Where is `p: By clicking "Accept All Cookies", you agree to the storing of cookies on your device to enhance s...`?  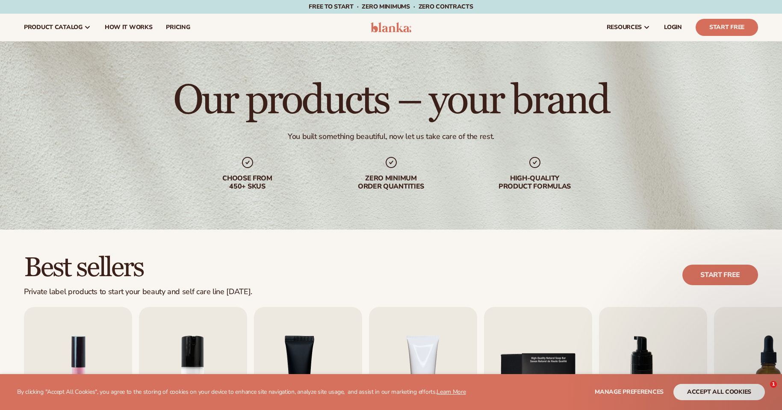 p: By clicking "Accept All Cookies", you agree to the storing of cookies on your device to enhance s... is located at coordinates (242, 392).